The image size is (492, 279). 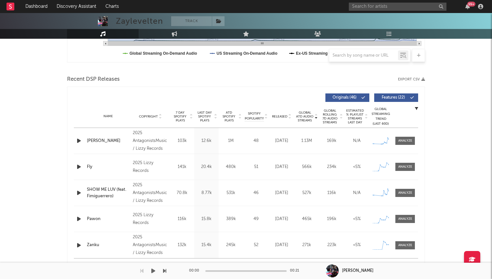 I want to click on div: 15.4k, so click(x=206, y=245).